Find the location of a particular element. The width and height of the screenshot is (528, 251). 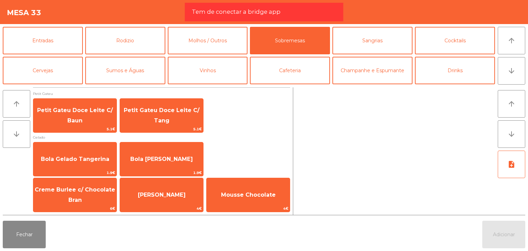

button: Cocktails is located at coordinates (455, 41).